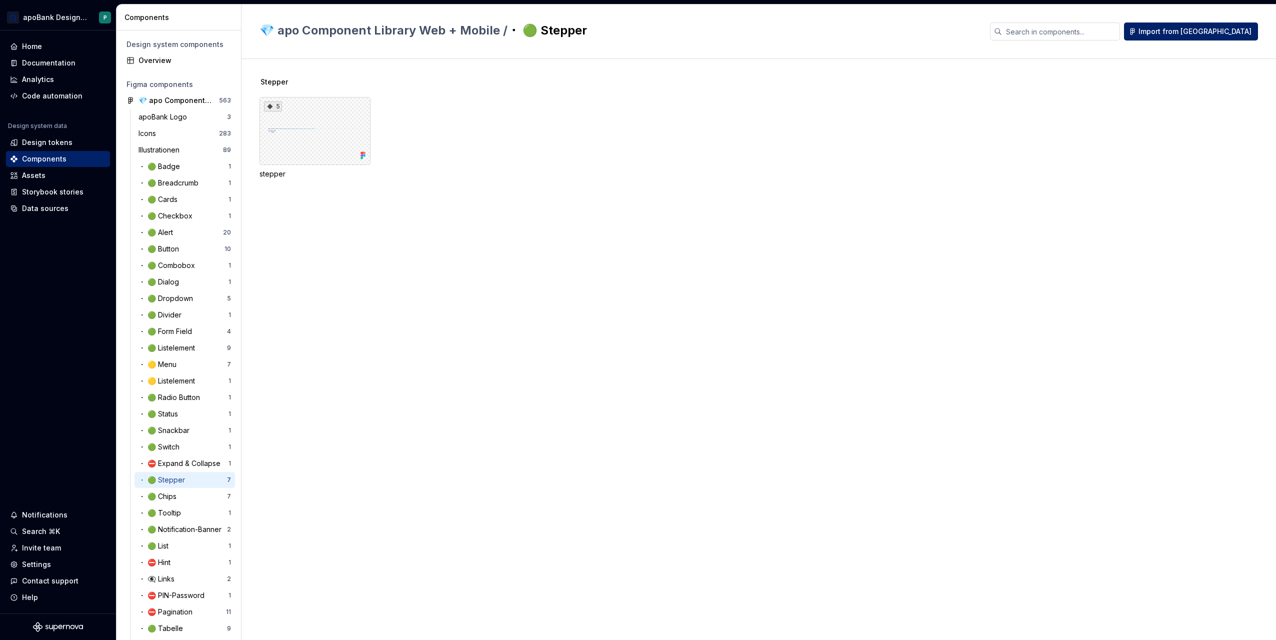 The height and width of the screenshot is (640, 1276). Describe the element at coordinates (160, 414) in the screenshot. I see `div: ・ 🟢 Status` at that location.